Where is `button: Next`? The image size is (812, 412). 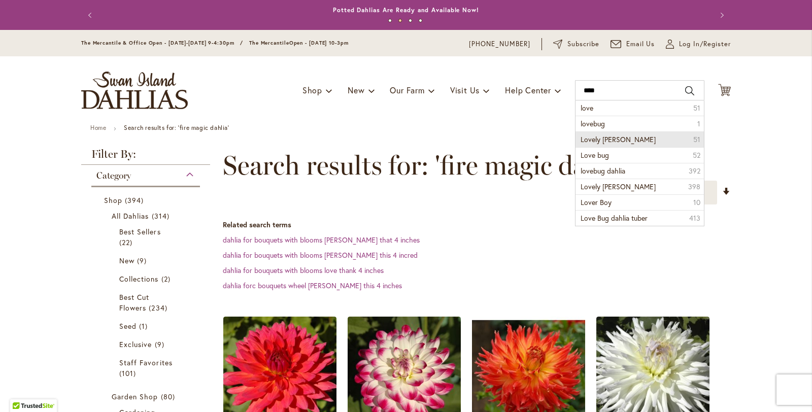 button: Next is located at coordinates (720, 15).